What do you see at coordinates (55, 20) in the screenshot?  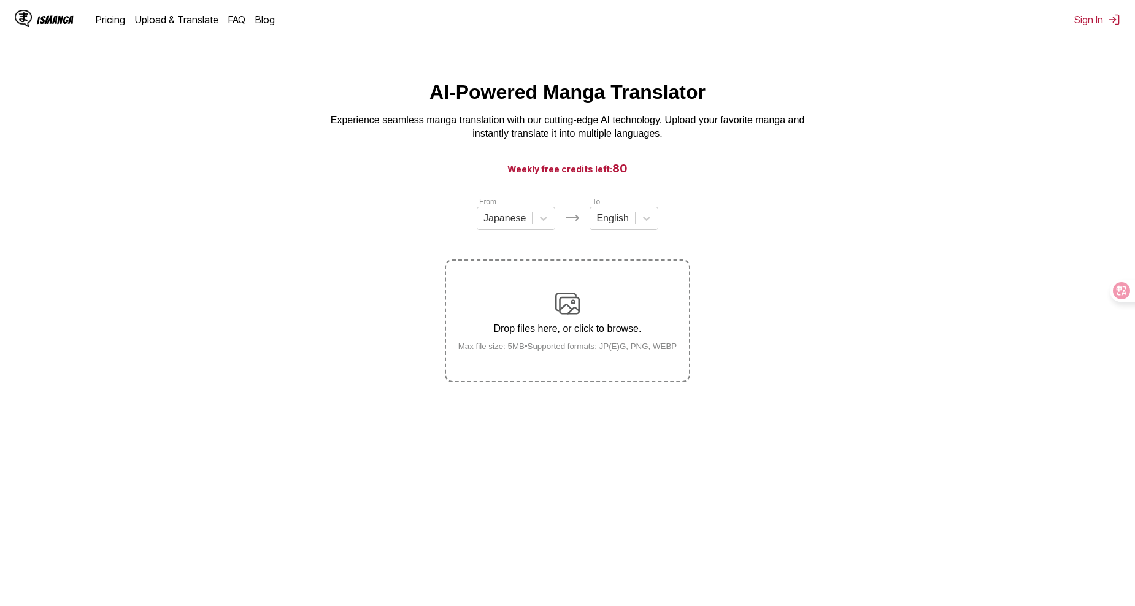 I see `a: IsManga LogoIsManga` at bounding box center [55, 20].